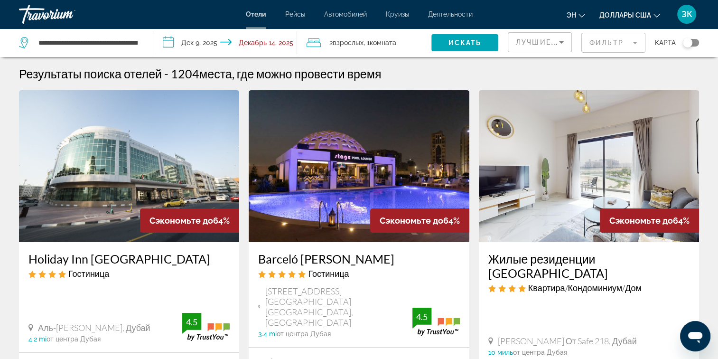 This screenshot has height=359, width=718. Describe the element at coordinates (613, 43) in the screenshot. I see `button: Фильтр` at that location.